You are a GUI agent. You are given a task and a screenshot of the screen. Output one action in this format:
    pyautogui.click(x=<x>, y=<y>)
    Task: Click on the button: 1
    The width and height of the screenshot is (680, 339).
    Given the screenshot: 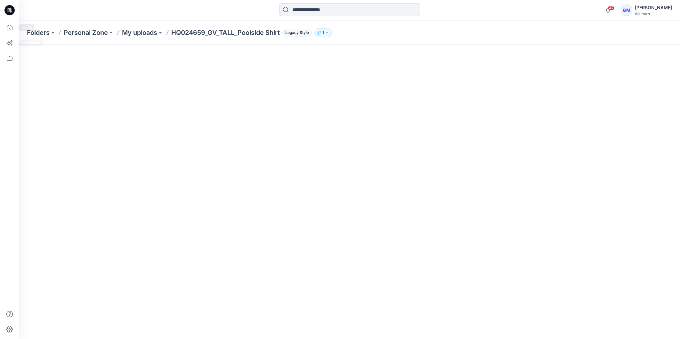 What is the action you would take?
    pyautogui.click(x=323, y=33)
    